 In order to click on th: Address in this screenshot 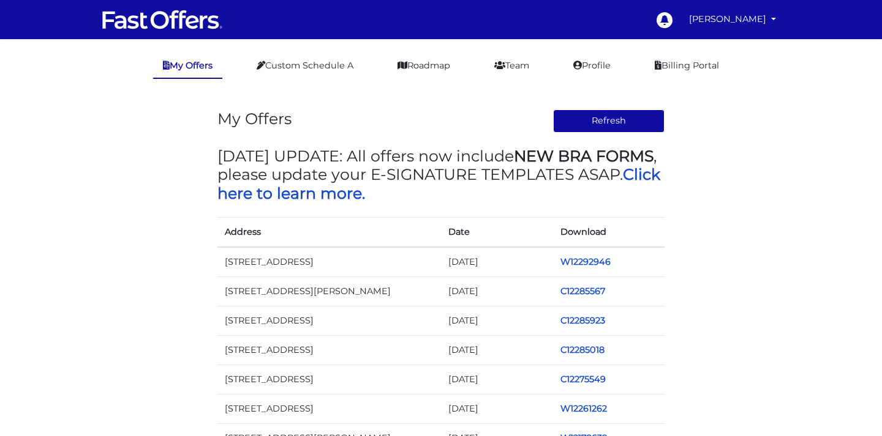, I will do `click(329, 232)`.